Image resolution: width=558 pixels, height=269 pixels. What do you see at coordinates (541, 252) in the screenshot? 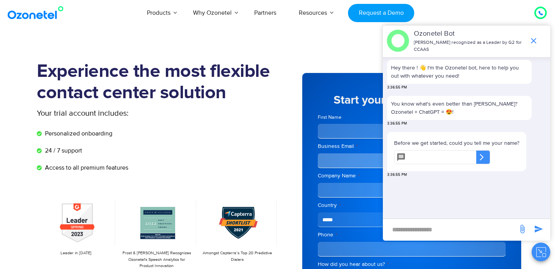
I see `button: Close chat` at bounding box center [541, 252].